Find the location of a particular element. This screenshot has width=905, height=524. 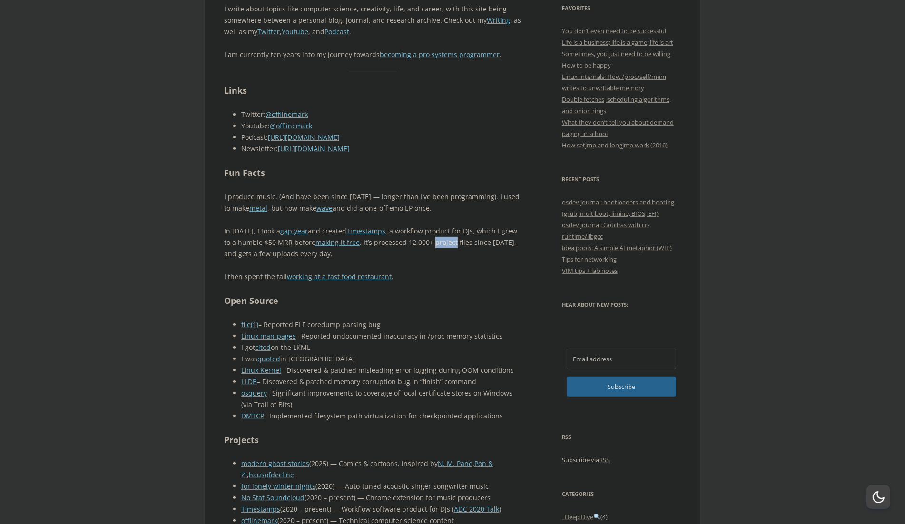

li: (4) is located at coordinates (621, 517).